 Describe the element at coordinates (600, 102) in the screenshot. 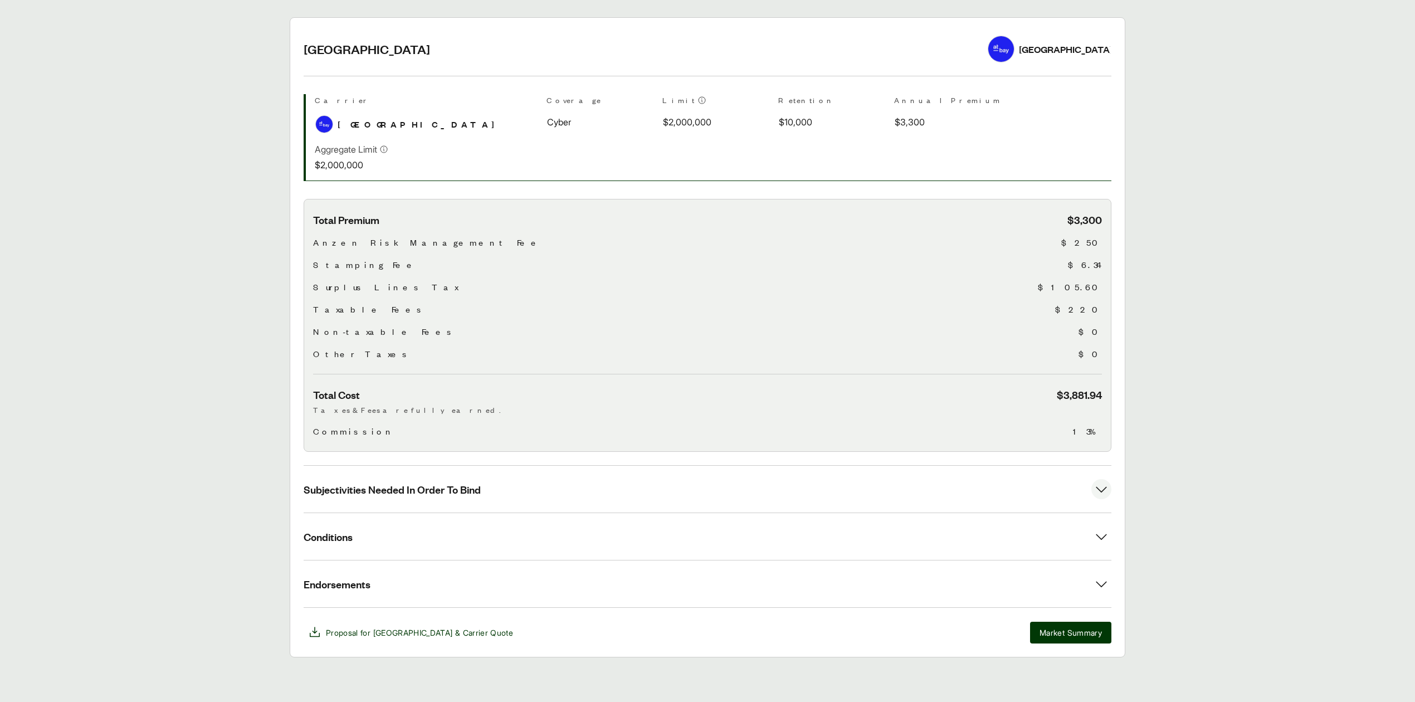

I see `th: Coverage` at that location.